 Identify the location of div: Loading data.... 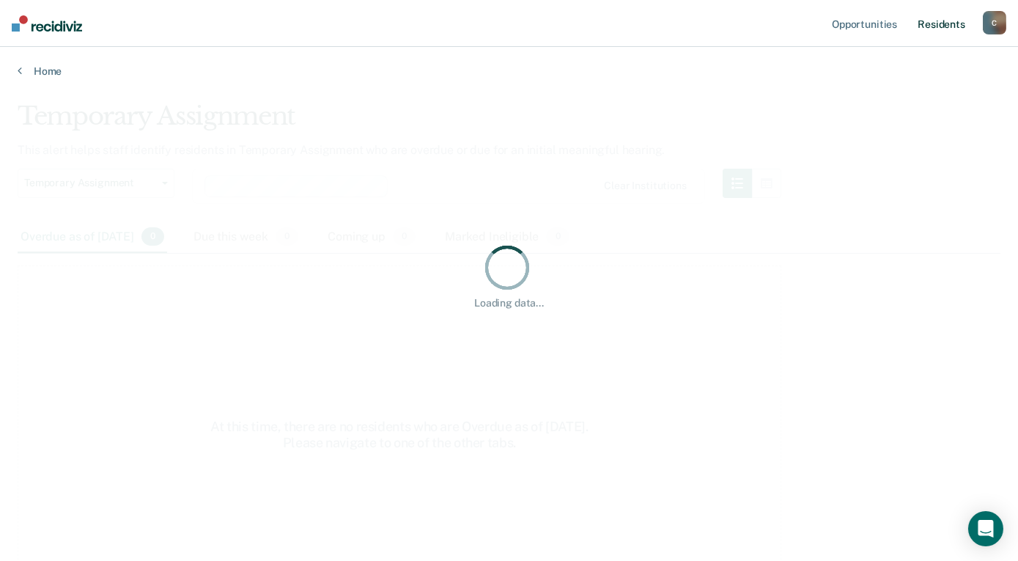
(509, 303).